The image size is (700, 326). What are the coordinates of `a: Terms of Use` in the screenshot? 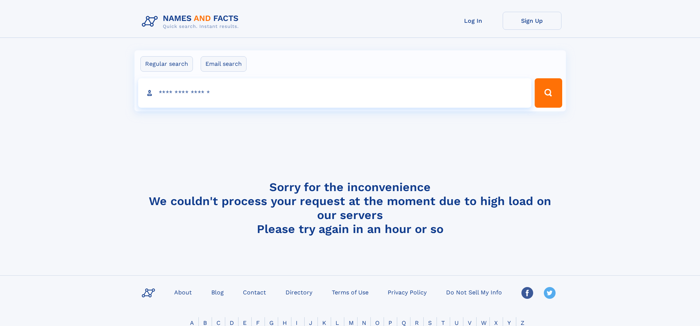 It's located at (350, 292).